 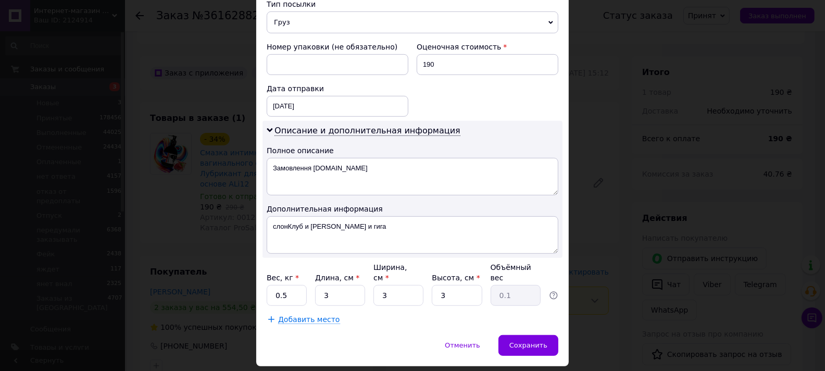 What do you see at coordinates (337, 278) in the screenshot?
I see `label: Длина, см` at bounding box center [337, 278].